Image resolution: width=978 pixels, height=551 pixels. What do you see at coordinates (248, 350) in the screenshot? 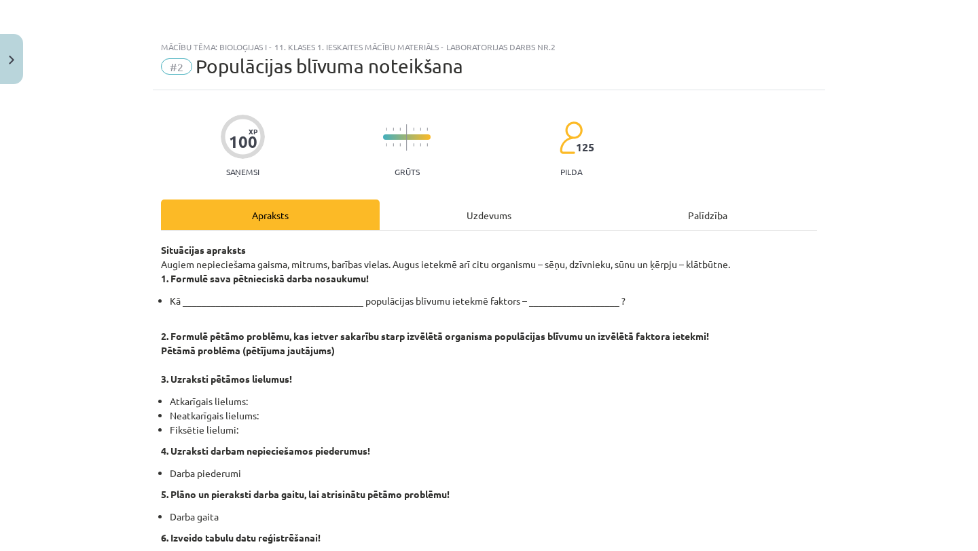
I see `strong: Pētāmā problēma (pētījuma jautājums)` at bounding box center [248, 350].